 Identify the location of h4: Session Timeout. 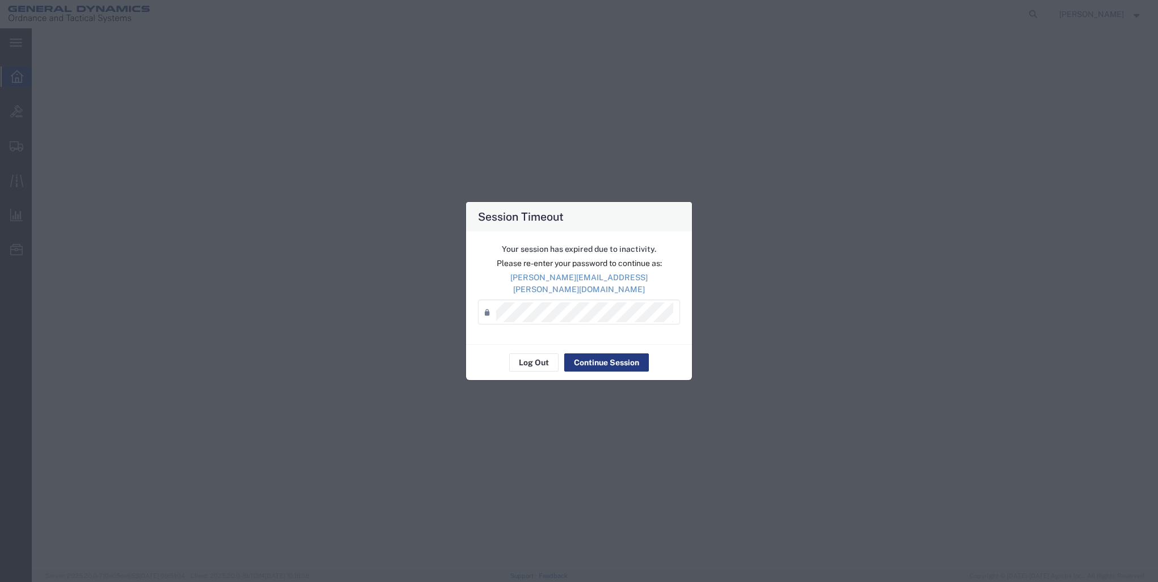
(521, 216).